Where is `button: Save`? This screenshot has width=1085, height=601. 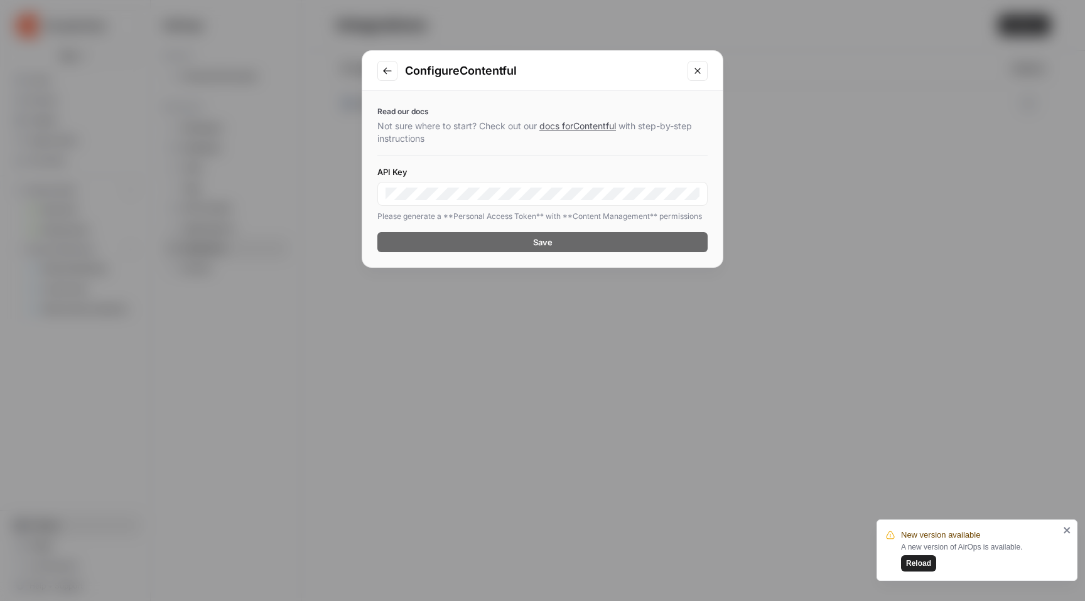 button: Save is located at coordinates (542, 242).